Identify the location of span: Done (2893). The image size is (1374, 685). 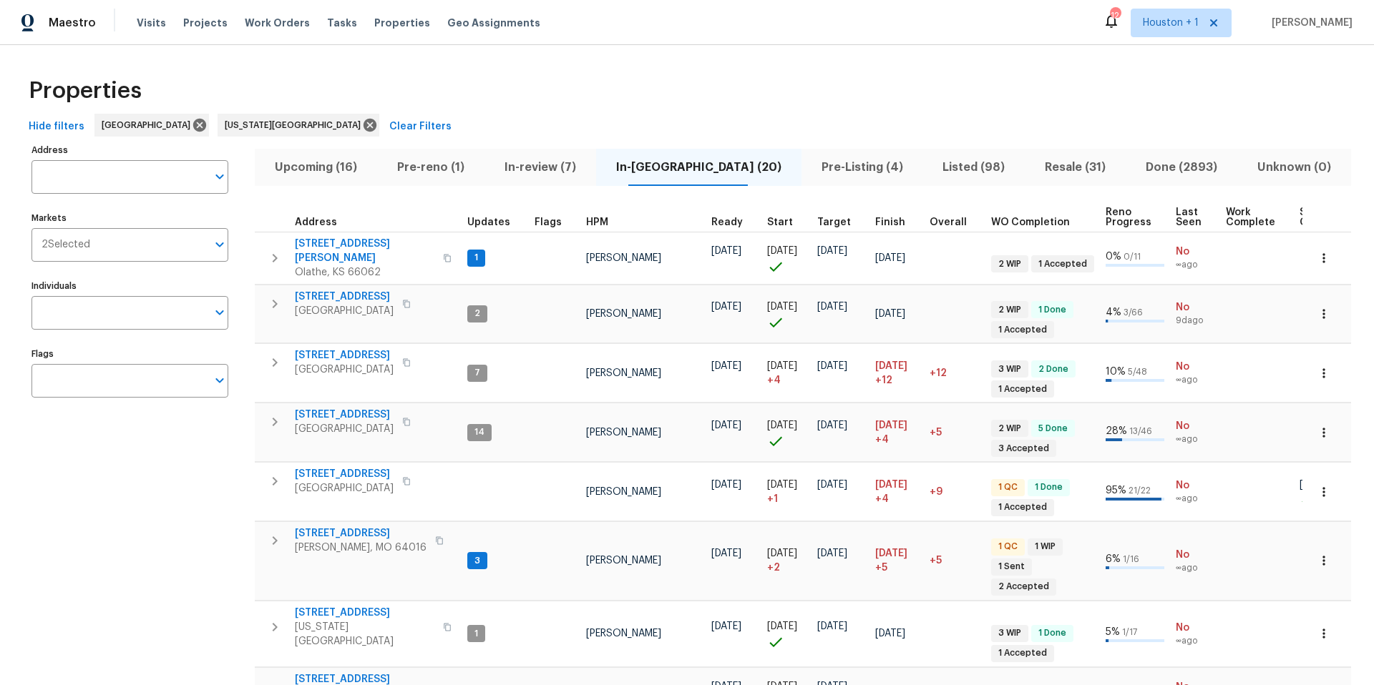
(1181, 167).